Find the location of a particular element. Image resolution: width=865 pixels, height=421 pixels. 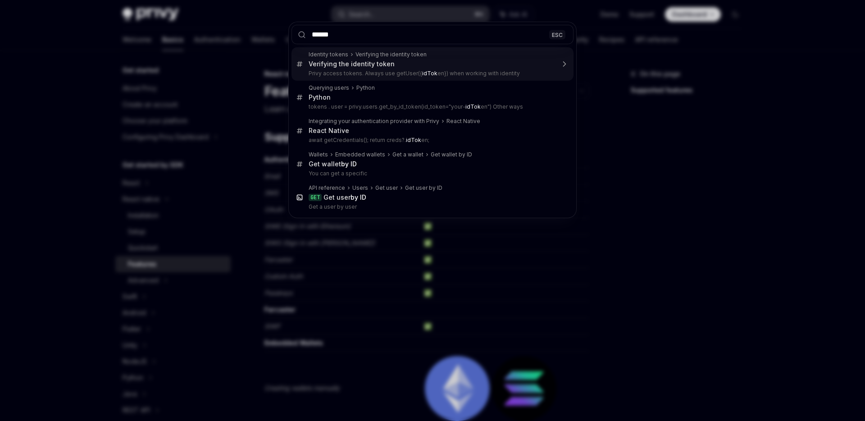

p: You can get a specific is located at coordinates (432, 173).